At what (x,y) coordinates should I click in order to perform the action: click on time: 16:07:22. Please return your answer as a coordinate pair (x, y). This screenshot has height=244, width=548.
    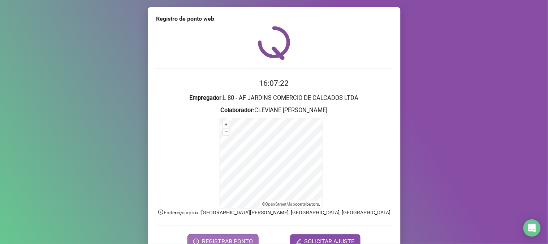
    Looking at the image, I should click on (274, 83).